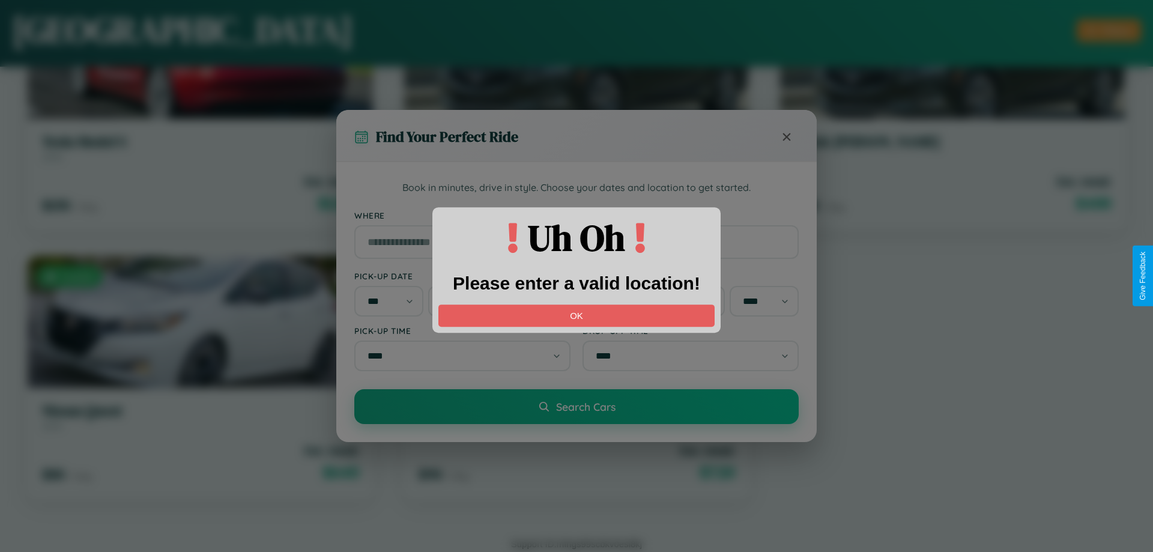 This screenshot has width=1153, height=552. Describe the element at coordinates (691, 276) in the screenshot. I see `label: Drop-off Date` at that location.